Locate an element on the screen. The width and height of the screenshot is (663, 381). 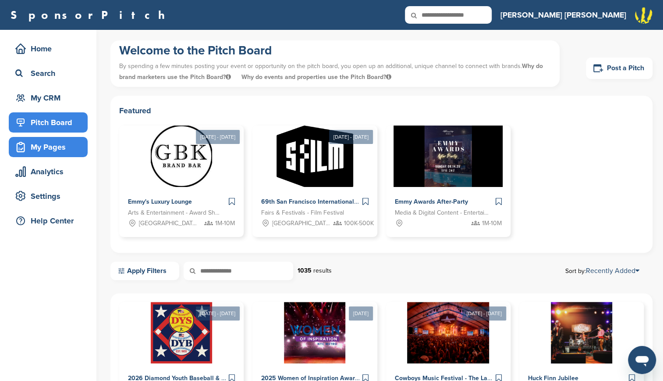
a: My Pages is located at coordinates (48, 147).